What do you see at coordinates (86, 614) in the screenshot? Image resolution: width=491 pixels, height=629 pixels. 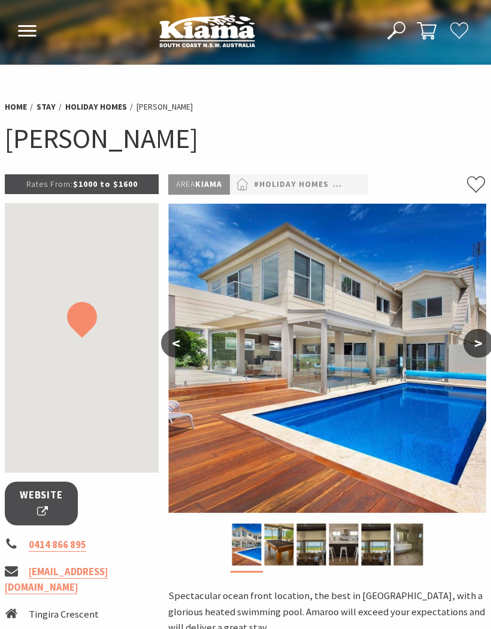 I see `li: Tingira Crescent` at bounding box center [86, 614].